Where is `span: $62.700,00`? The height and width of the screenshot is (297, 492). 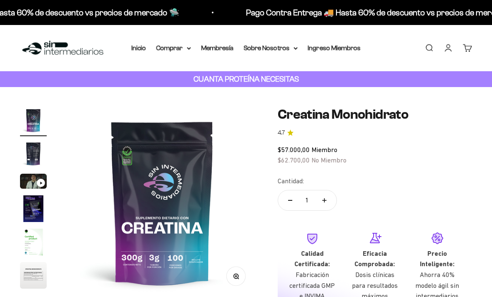
span: $62.700,00 is located at coordinates (293, 160).